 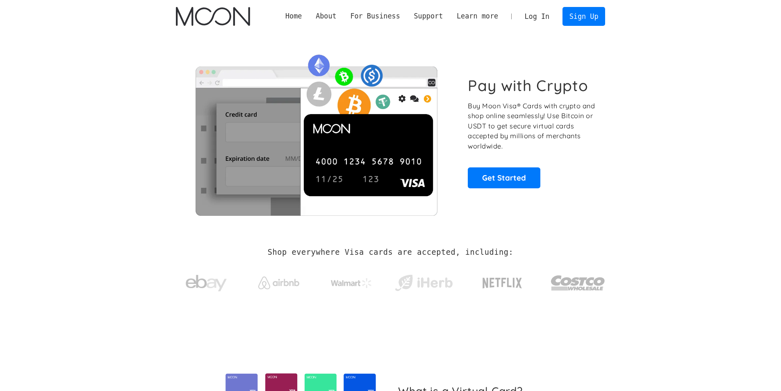 I want to click on a: home, so click(x=213, y=16).